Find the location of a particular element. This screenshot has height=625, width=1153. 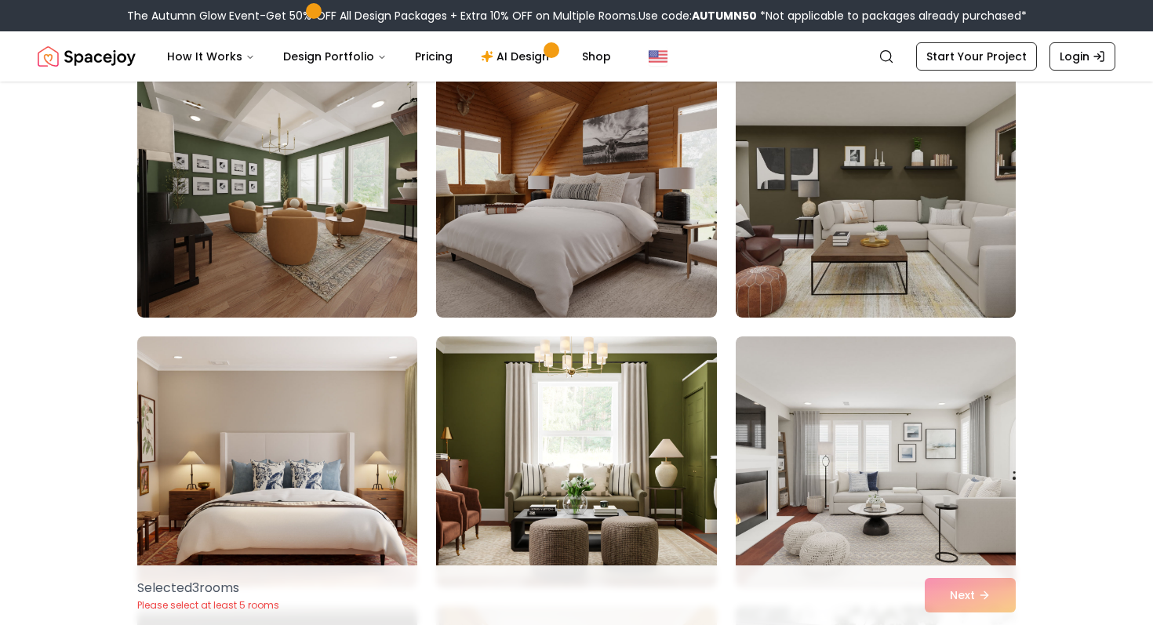

img: Room room-40 is located at coordinates (277, 462).